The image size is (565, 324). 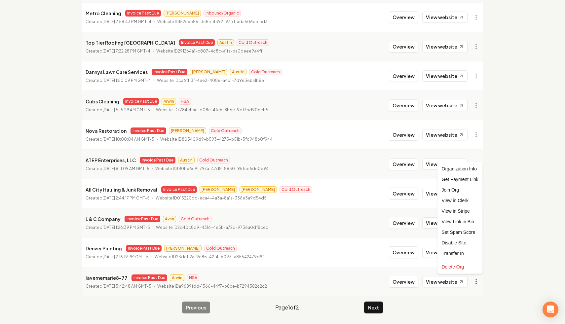 What do you see at coordinates (460, 200) in the screenshot?
I see `a: View in Clerk` at bounding box center [460, 200].